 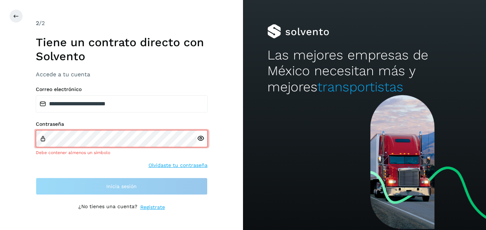 What do you see at coordinates (122, 124) in the screenshot?
I see `label: Contraseña` at bounding box center [122, 124].